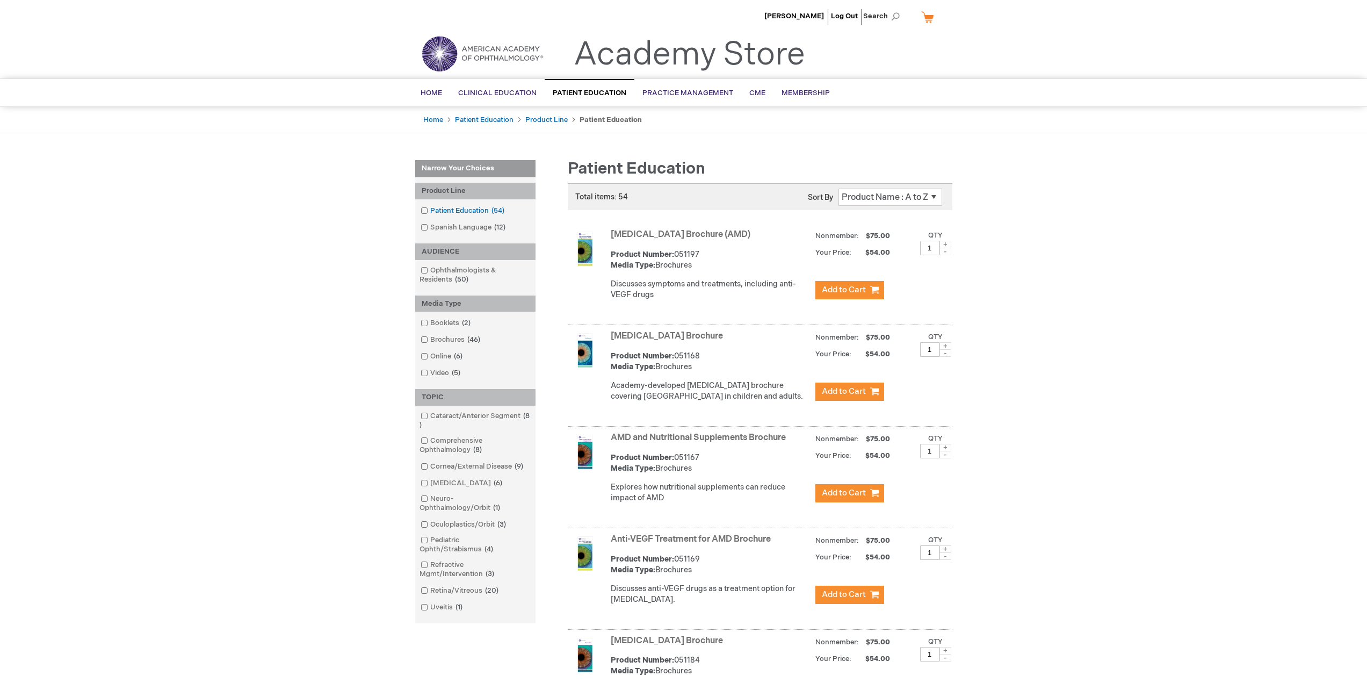 The image size is (1367, 683). Describe the element at coordinates (585, 249) in the screenshot. I see `img: Age-Related Macular Degeneration Brochure (AMD)` at that location.